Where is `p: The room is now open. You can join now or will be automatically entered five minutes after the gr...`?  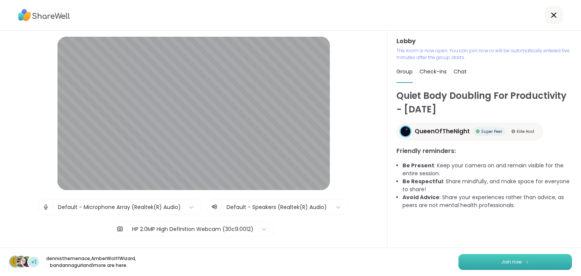
p: The room is now open. You can join now or will be automatically entered five minutes after the gr... is located at coordinates (484, 54).